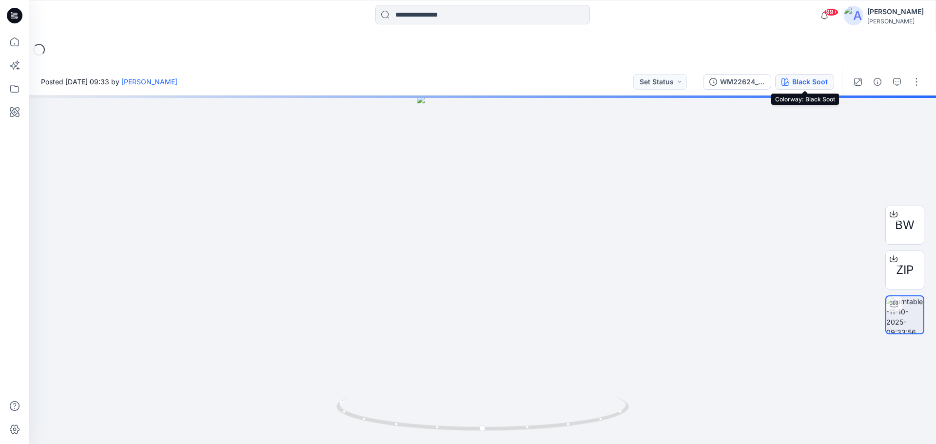  Describe the element at coordinates (809, 82) in the screenshot. I see `div: Black Soot` at that location.